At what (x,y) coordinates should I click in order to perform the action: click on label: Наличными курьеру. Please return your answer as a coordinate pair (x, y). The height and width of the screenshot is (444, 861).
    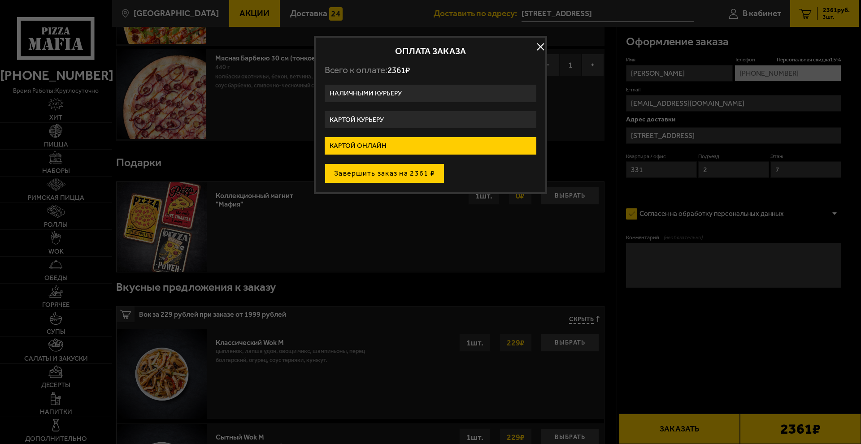
    Looking at the image, I should click on (430, 93).